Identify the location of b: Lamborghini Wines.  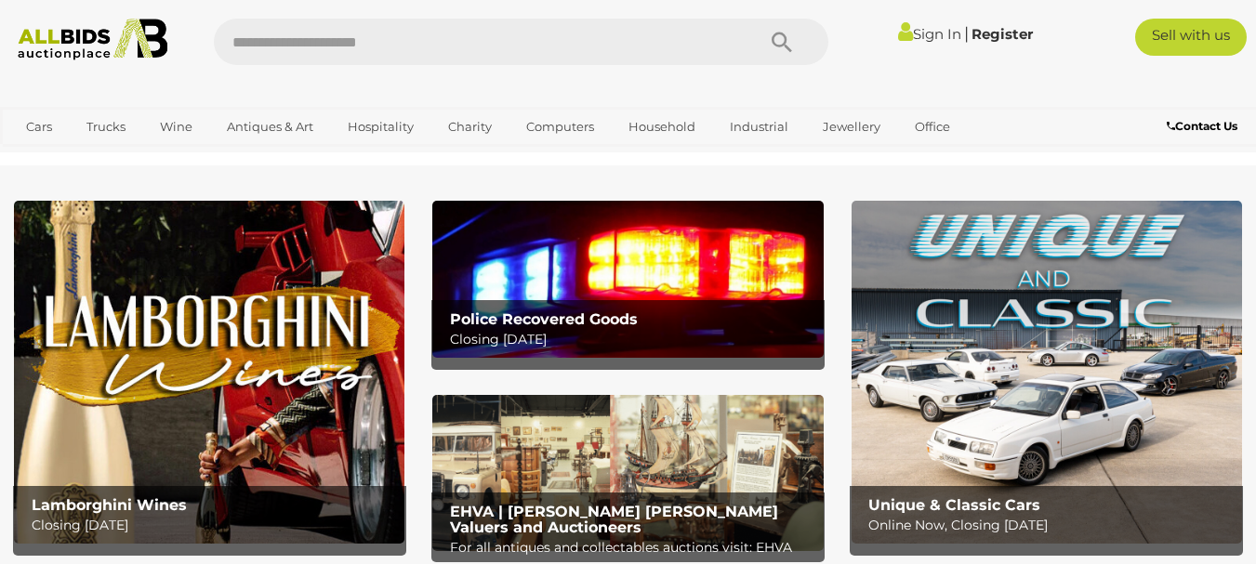
(109, 505).